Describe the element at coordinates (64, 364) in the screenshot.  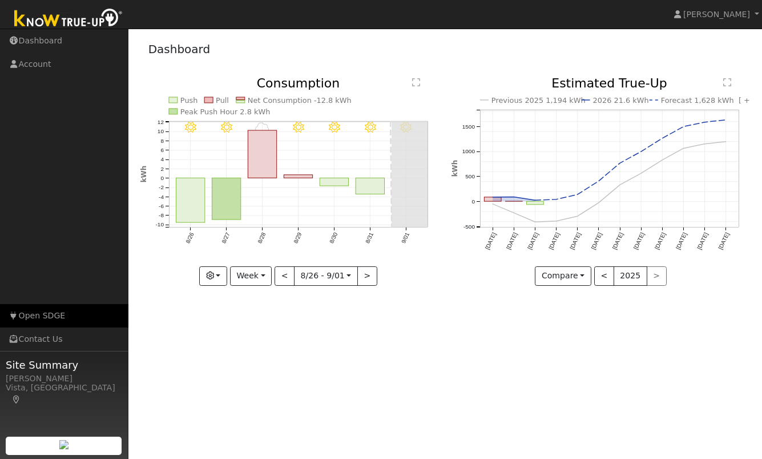
I see `span: Site Summary` at that location.